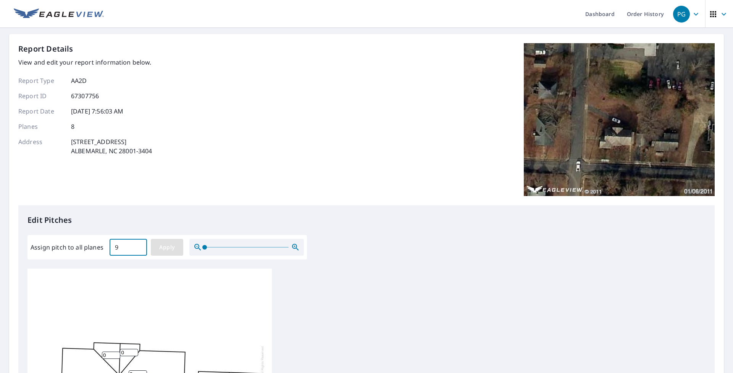 This screenshot has width=733, height=373. What do you see at coordinates (41, 111) in the screenshot?
I see `p: Report Date` at bounding box center [41, 111].